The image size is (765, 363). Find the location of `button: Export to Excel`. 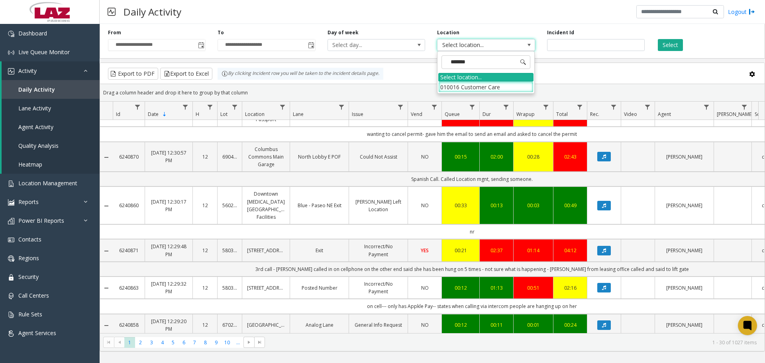

button: Export to Excel is located at coordinates (186, 74).